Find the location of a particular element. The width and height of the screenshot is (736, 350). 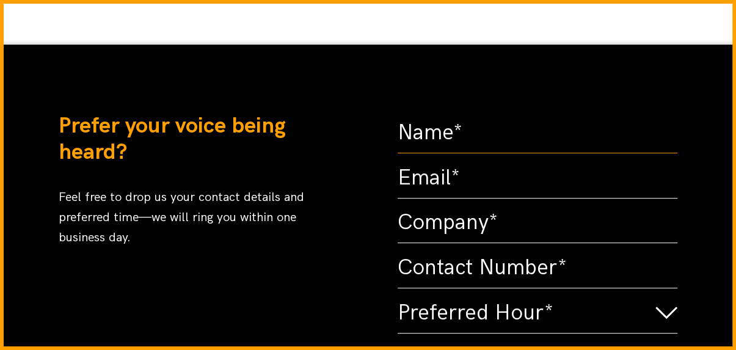

input: Email* is located at coordinates (538, 178).